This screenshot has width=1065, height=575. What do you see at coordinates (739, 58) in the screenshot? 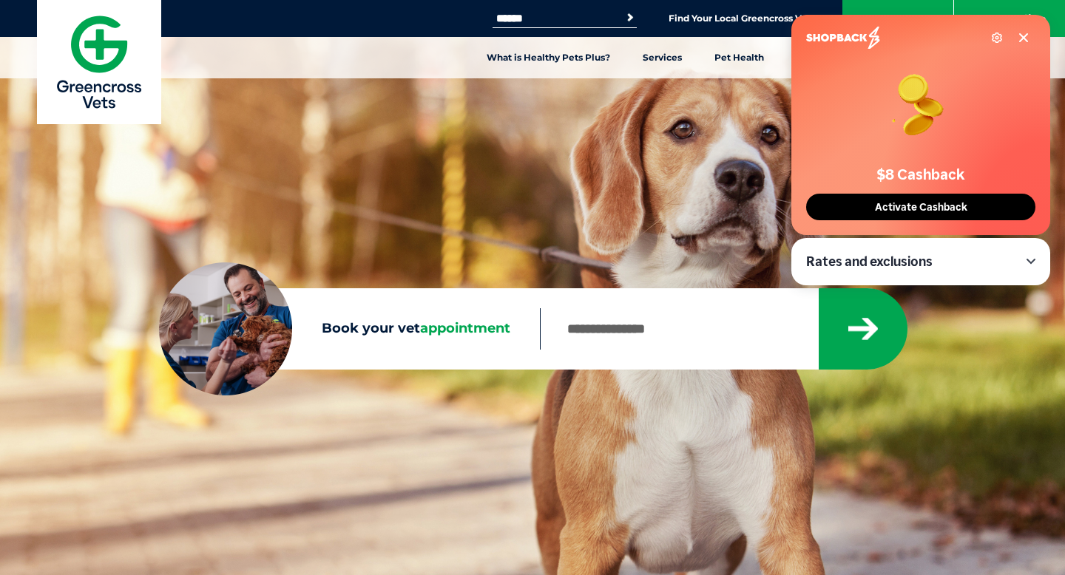
I see `a: Pet Health` at bounding box center [739, 58].